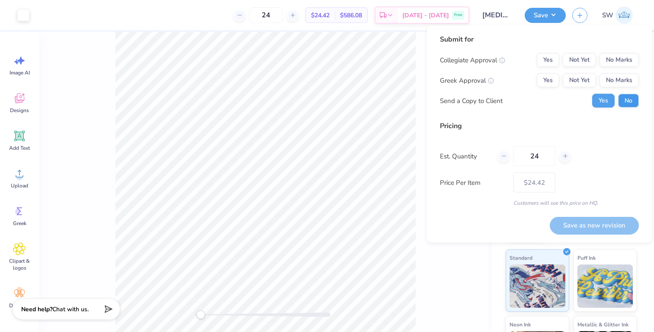 The image size is (654, 332). Describe the element at coordinates (19, 223) in the screenshot. I see `span: Greek` at that location.